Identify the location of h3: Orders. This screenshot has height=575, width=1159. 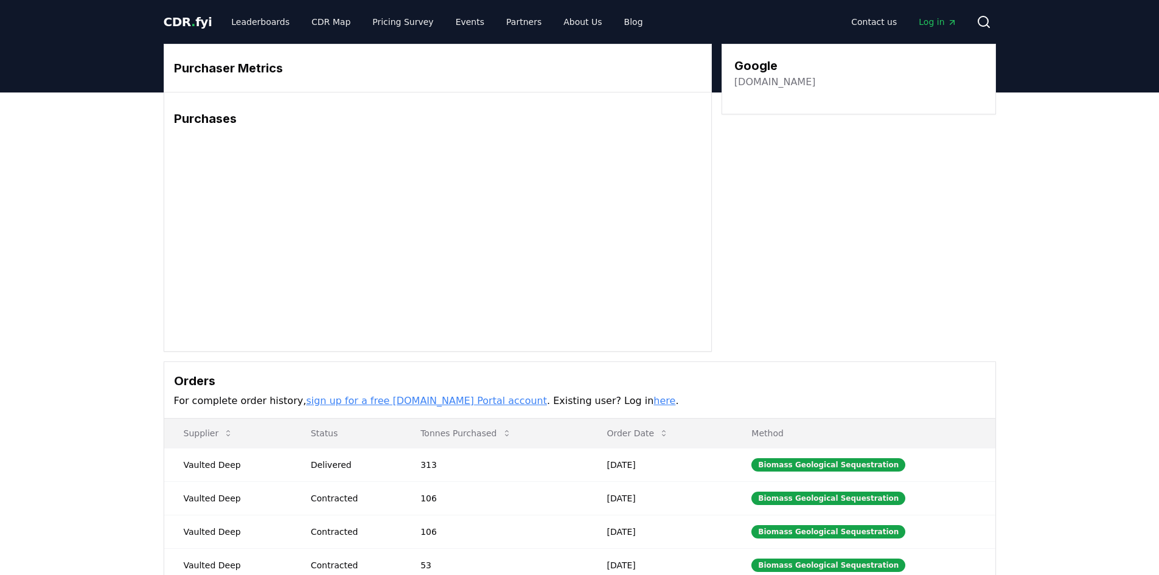
(580, 381).